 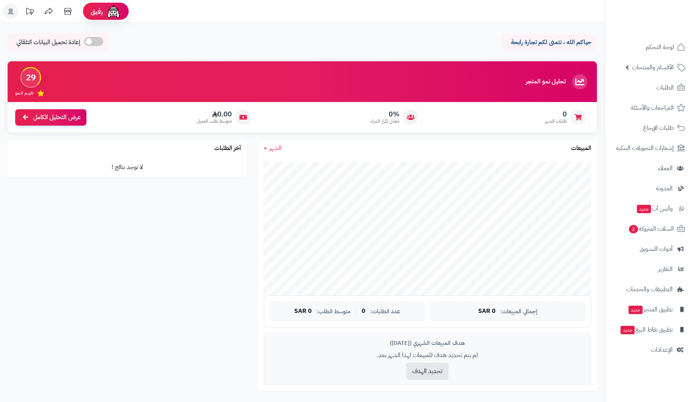 I want to click on td: لا توجد نتائج !, so click(x=127, y=167).